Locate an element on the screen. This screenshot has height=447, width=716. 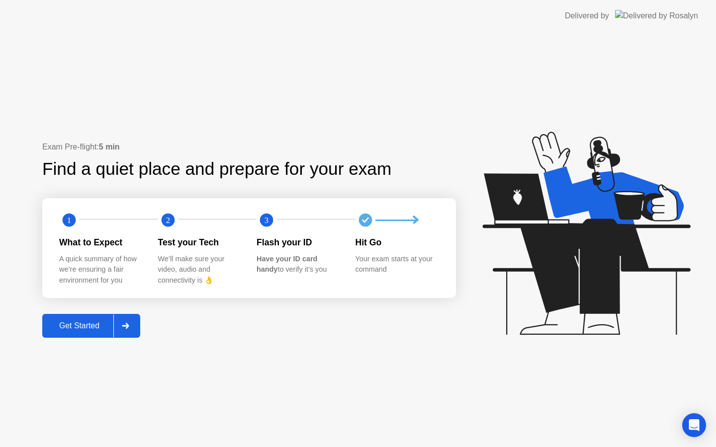
div: Delivered by is located at coordinates (586, 16).